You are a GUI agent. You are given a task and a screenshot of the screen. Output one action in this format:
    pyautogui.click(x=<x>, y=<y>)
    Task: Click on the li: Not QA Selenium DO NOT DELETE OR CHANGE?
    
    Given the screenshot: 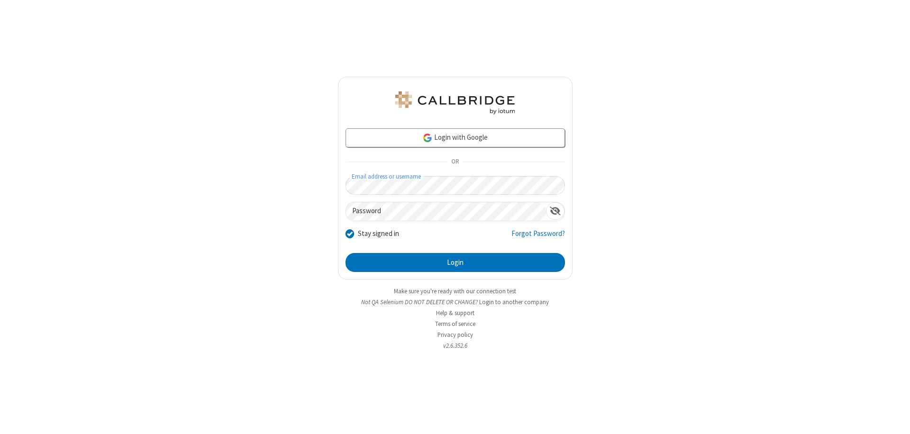 What is the action you would take?
    pyautogui.click(x=455, y=302)
    